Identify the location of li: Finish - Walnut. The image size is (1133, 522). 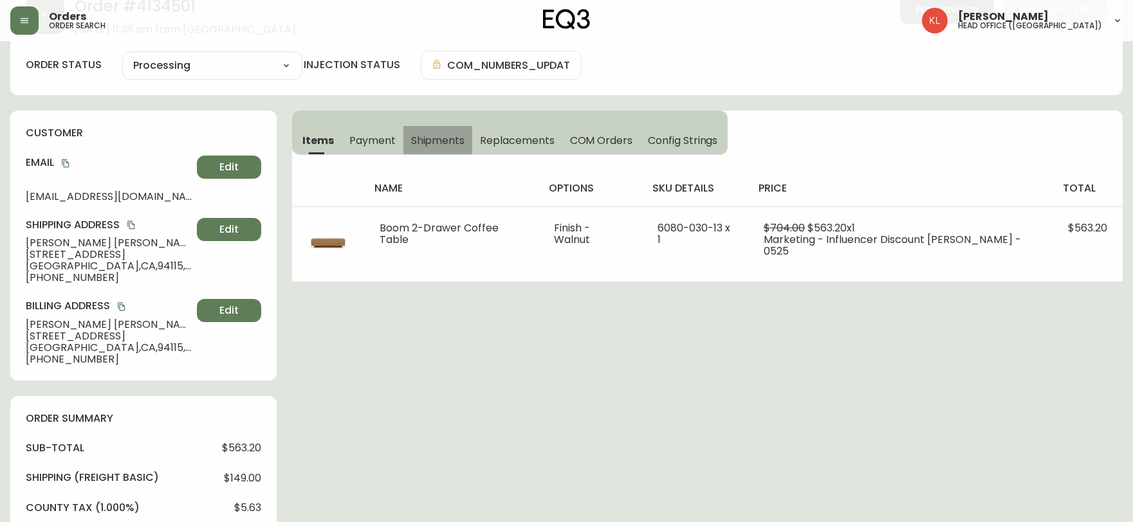
(591, 234).